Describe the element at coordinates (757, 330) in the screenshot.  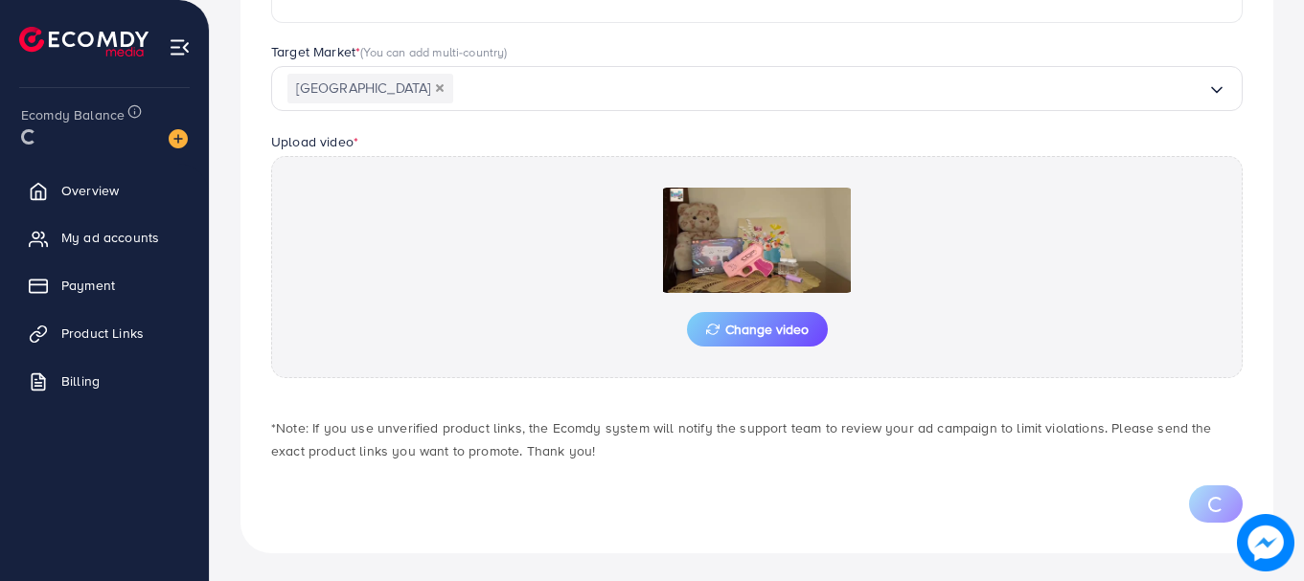
I see `button: Change video` at that location.